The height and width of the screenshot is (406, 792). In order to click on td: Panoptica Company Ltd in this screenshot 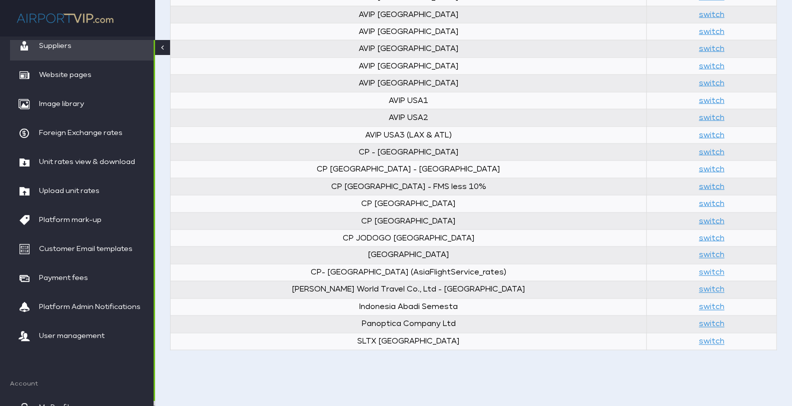, I will do `click(409, 325)`.